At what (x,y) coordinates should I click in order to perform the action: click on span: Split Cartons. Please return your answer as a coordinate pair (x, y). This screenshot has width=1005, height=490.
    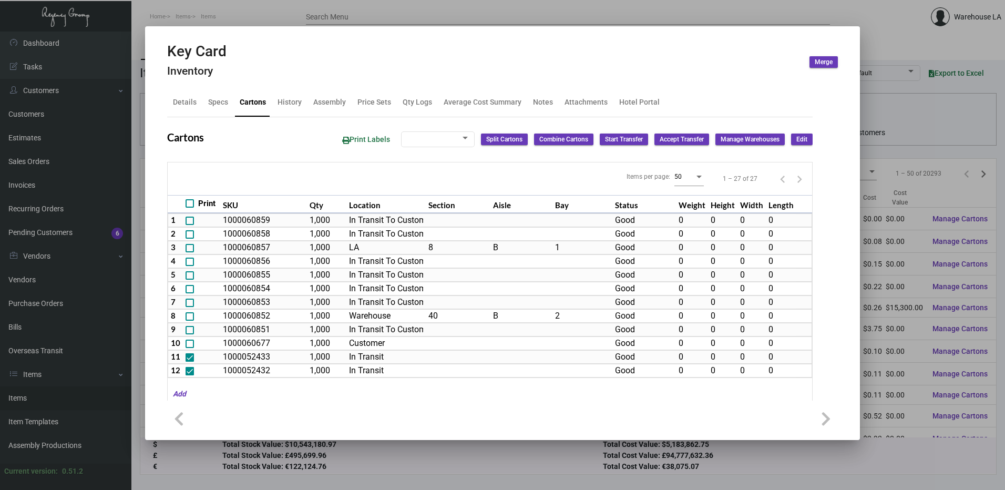
    Looking at the image, I should click on (504, 139).